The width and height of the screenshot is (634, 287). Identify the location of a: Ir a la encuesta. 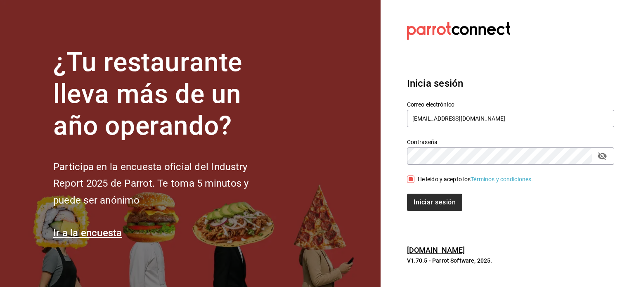
(88, 233).